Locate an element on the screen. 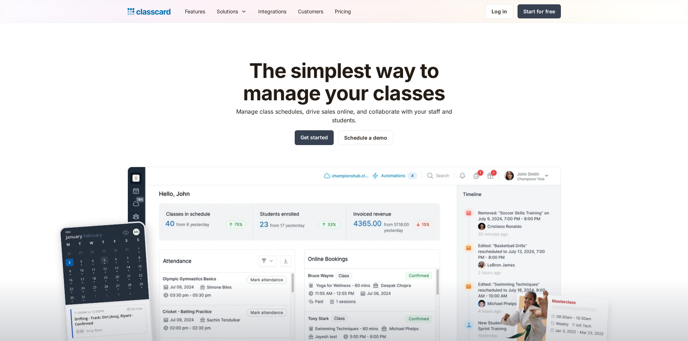 The width and height of the screenshot is (688, 341). a: Get started is located at coordinates (314, 138).